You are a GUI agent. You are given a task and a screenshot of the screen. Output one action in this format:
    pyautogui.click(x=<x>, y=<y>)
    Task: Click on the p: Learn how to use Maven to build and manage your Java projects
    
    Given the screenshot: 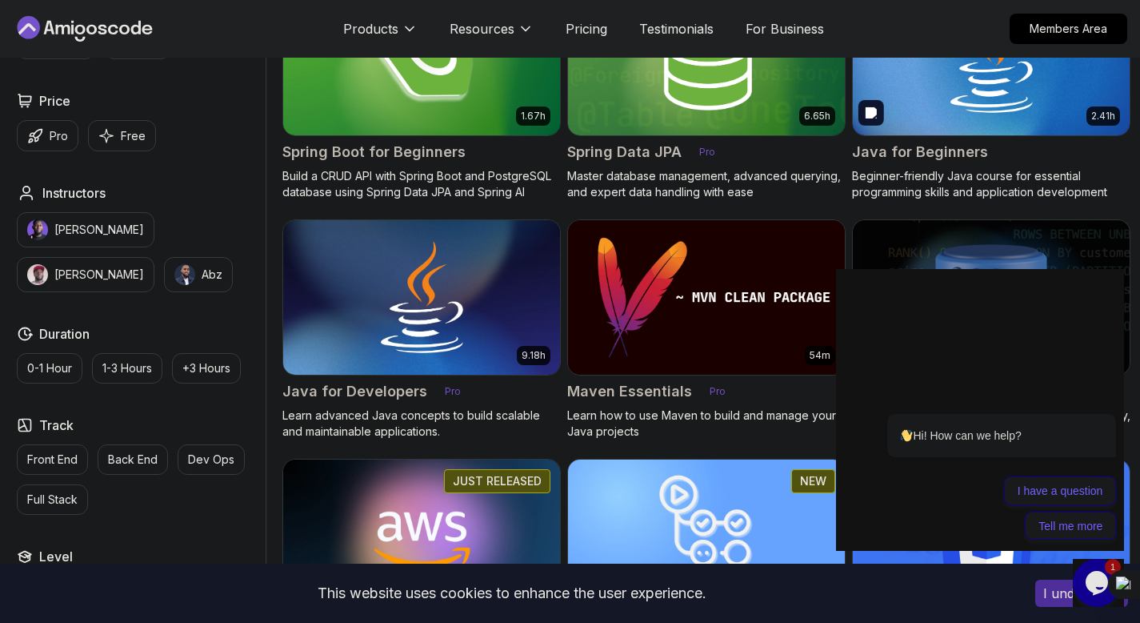 What is the action you would take?
    pyautogui.click(x=707, y=423)
    